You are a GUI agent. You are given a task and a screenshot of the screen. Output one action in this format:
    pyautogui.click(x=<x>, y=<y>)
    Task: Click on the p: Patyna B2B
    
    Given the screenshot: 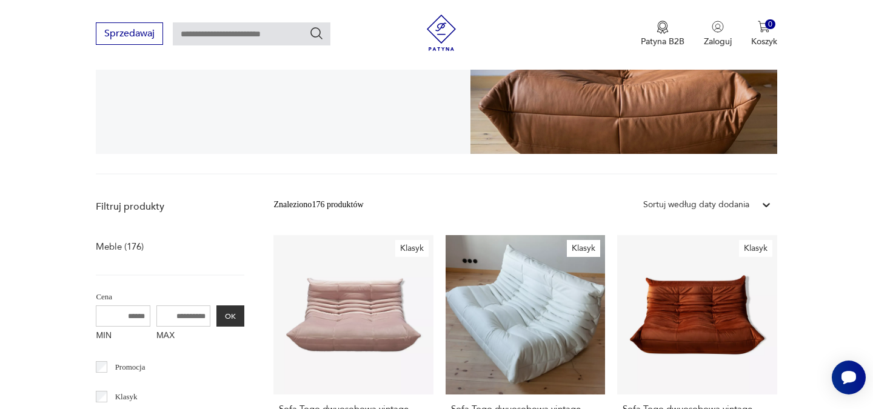 What is the action you would take?
    pyautogui.click(x=663, y=41)
    